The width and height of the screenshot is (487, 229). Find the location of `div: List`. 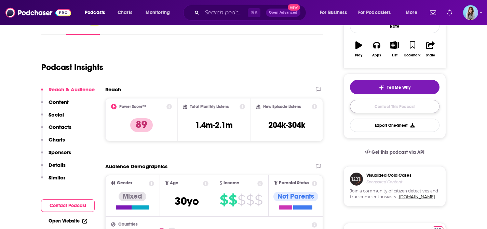

div: List is located at coordinates (395, 55).